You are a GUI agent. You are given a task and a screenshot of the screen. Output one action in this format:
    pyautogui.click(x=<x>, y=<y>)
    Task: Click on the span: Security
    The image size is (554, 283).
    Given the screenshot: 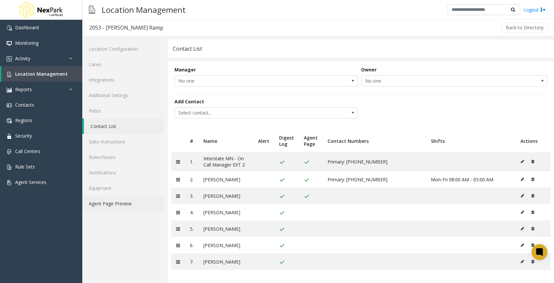 What is the action you would take?
    pyautogui.click(x=23, y=136)
    